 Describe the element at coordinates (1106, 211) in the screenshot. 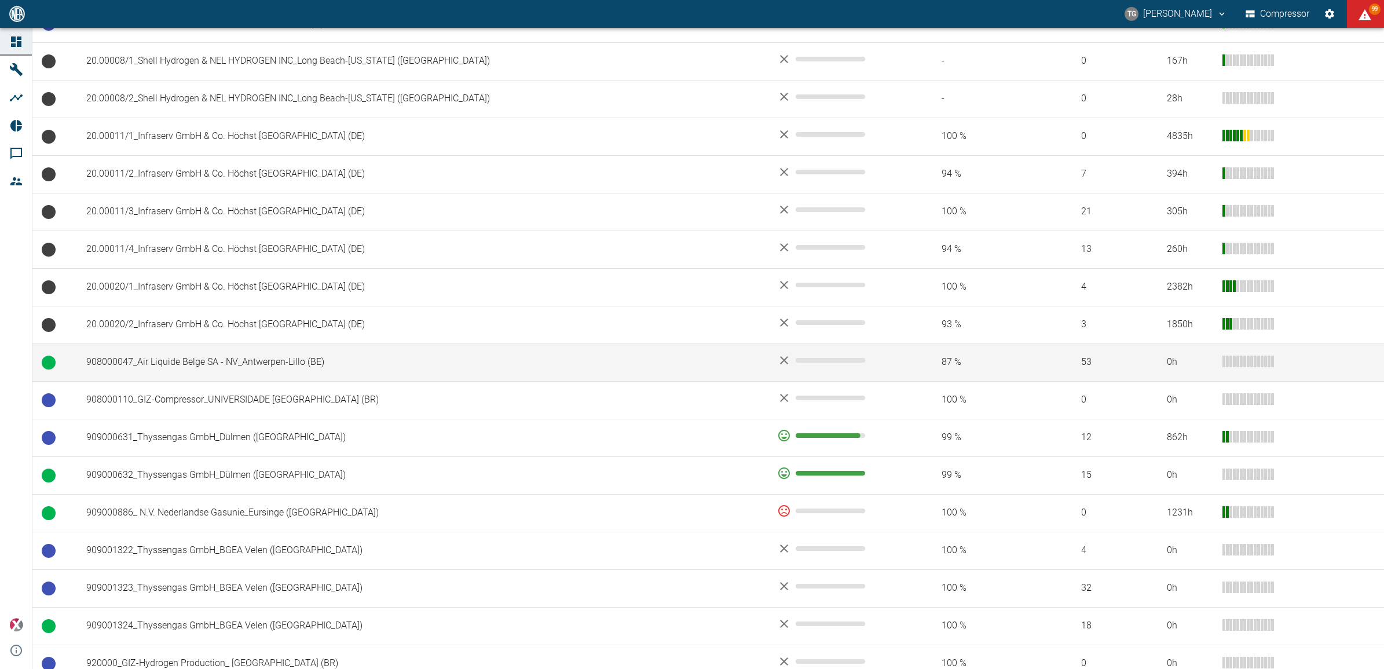

I see `span: 21` at that location.